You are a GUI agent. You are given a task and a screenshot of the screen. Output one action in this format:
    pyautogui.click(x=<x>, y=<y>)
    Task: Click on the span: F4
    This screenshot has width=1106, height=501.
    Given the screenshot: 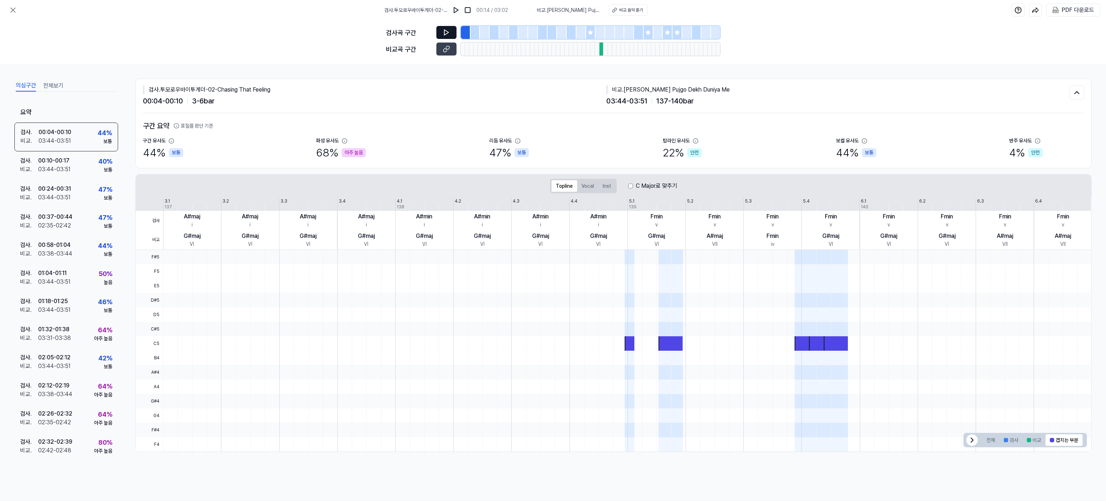 What is the action you would take?
    pyautogui.click(x=149, y=444)
    